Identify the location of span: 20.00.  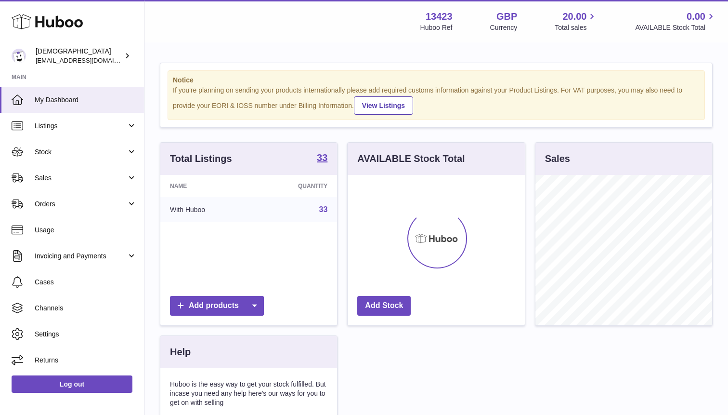
(575, 16).